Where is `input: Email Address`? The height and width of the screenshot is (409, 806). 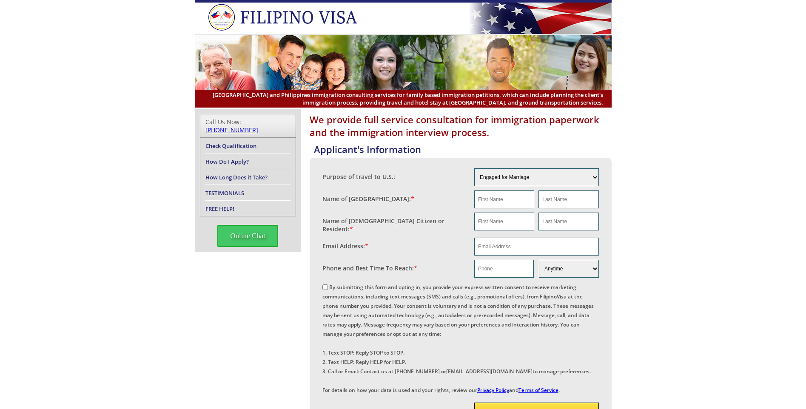 input: Email Address is located at coordinates (536, 247).